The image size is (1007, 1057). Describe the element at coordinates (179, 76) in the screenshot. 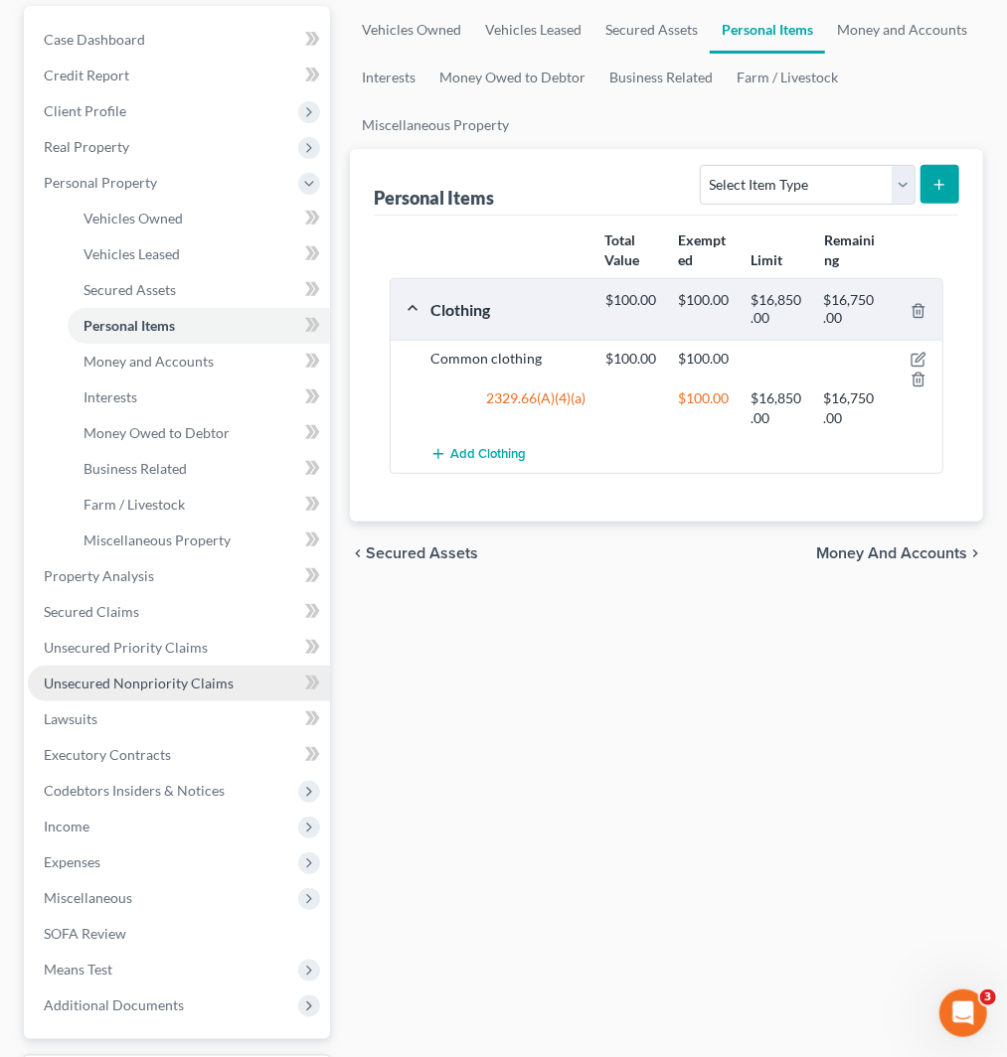

I see `a: Credit Report` at that location.